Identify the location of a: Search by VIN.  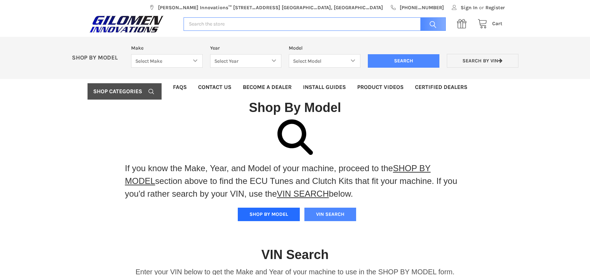
(482, 61).